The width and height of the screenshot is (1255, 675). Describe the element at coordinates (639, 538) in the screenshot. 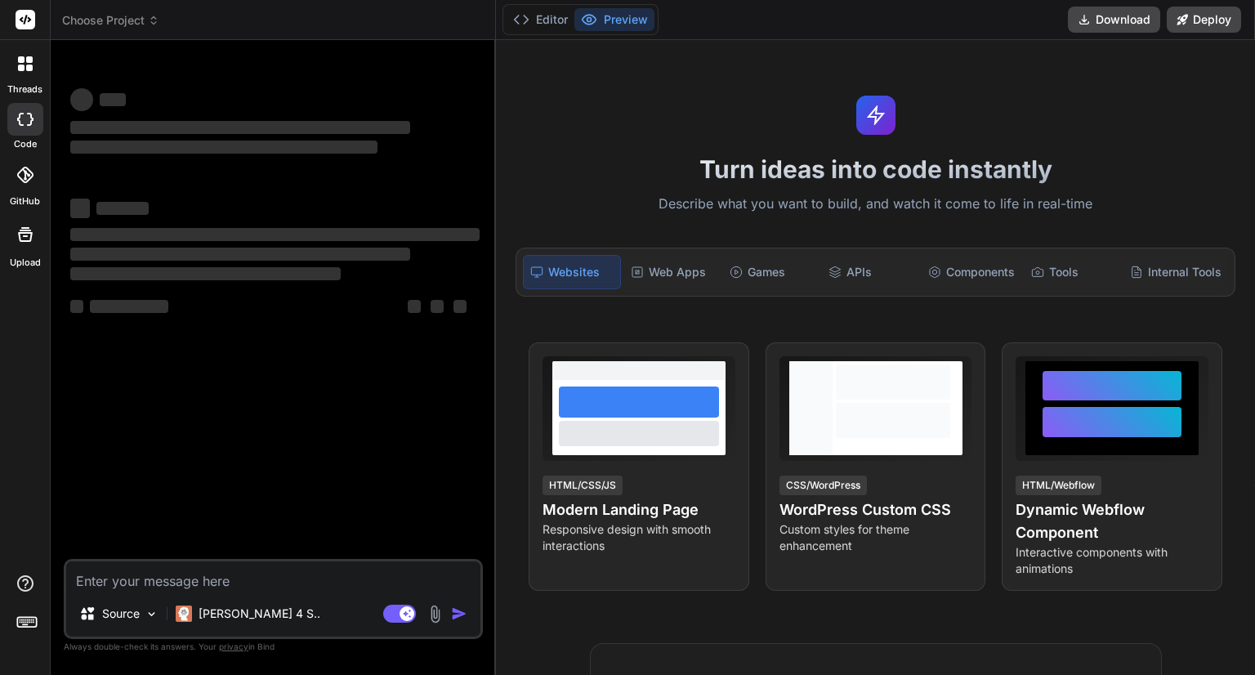

I see `p: Responsive design with smooth interactions` at that location.